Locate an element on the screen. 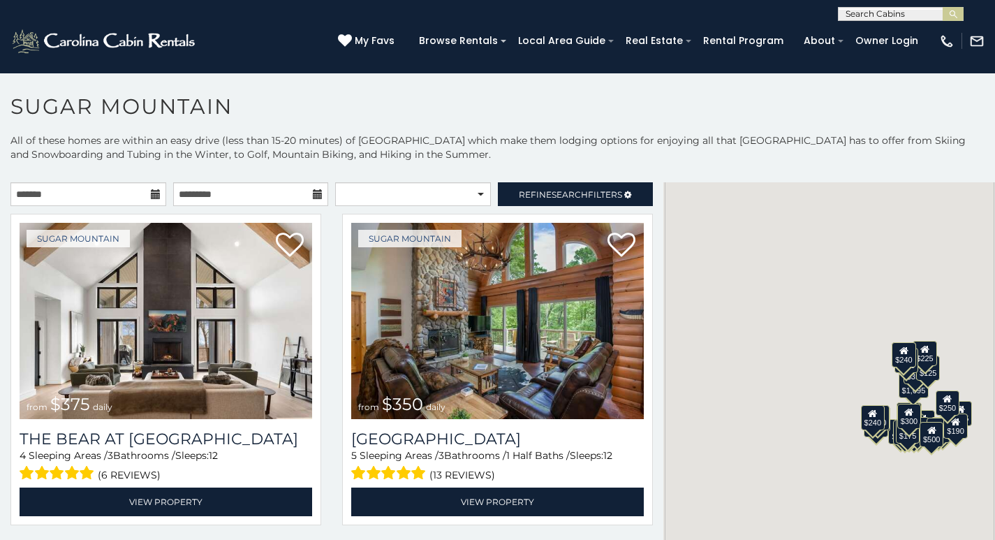  div: $195 is located at coordinates (938, 430).